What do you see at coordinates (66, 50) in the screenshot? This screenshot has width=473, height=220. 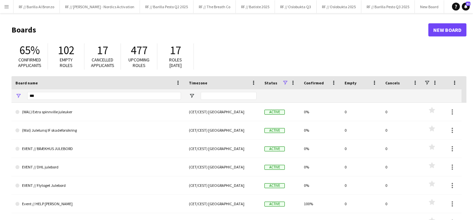 I see `span: 102` at bounding box center [66, 50].